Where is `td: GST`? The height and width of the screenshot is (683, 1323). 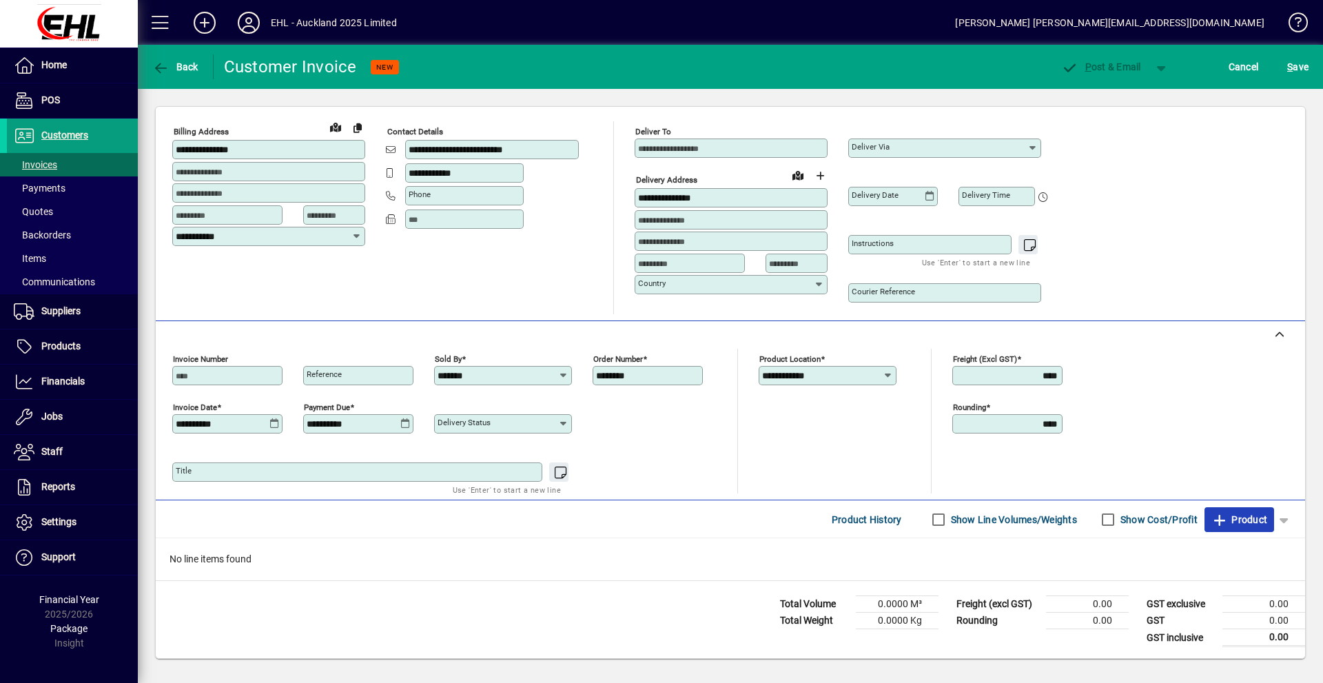 td: GST is located at coordinates (1181, 621).